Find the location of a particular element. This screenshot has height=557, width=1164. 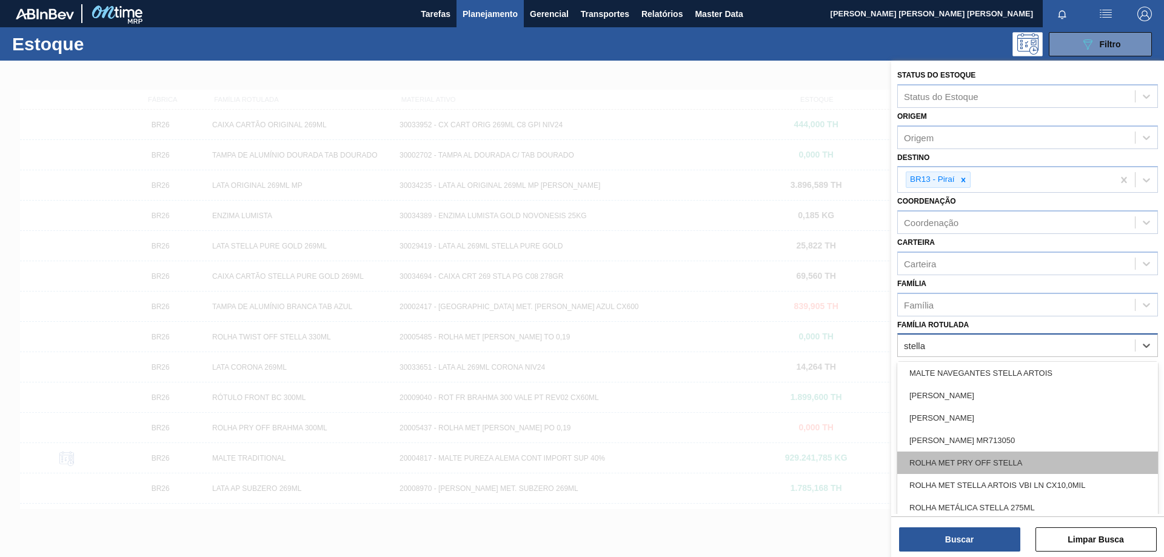

label: Família is located at coordinates (912, 284).